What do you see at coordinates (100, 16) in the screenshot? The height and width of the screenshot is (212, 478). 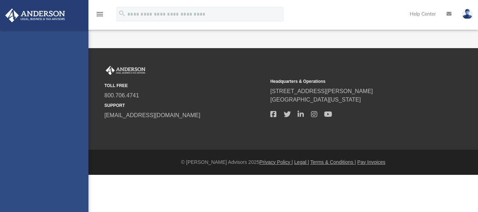 I see `a: menu` at bounding box center [100, 16].